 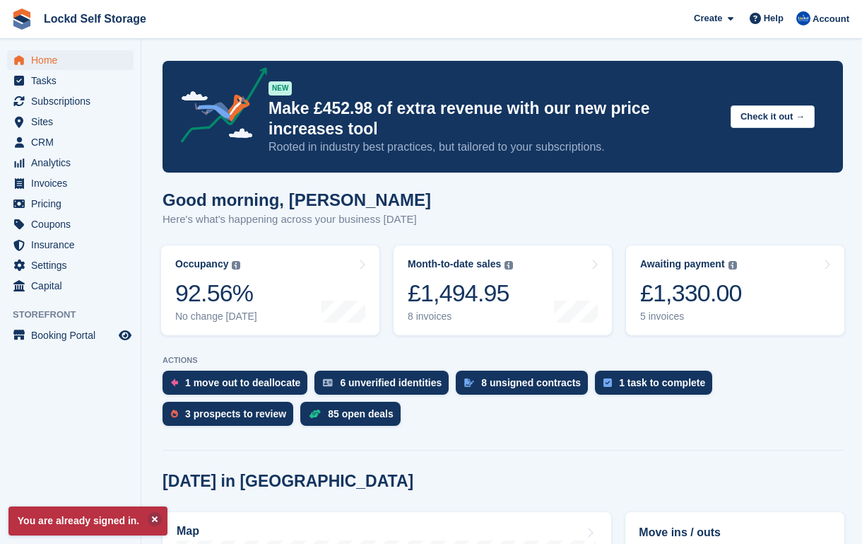 I want to click on a: 3 prospects to review, so click(x=231, y=417).